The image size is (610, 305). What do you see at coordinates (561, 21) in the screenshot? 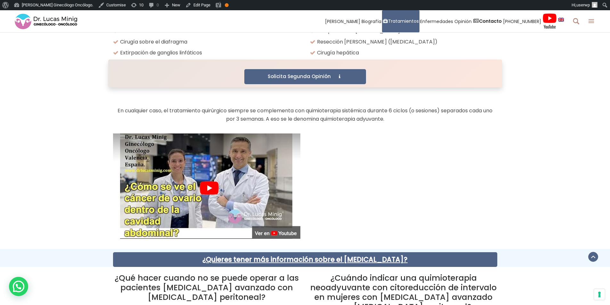
I see `a: language english` at bounding box center [561, 21].